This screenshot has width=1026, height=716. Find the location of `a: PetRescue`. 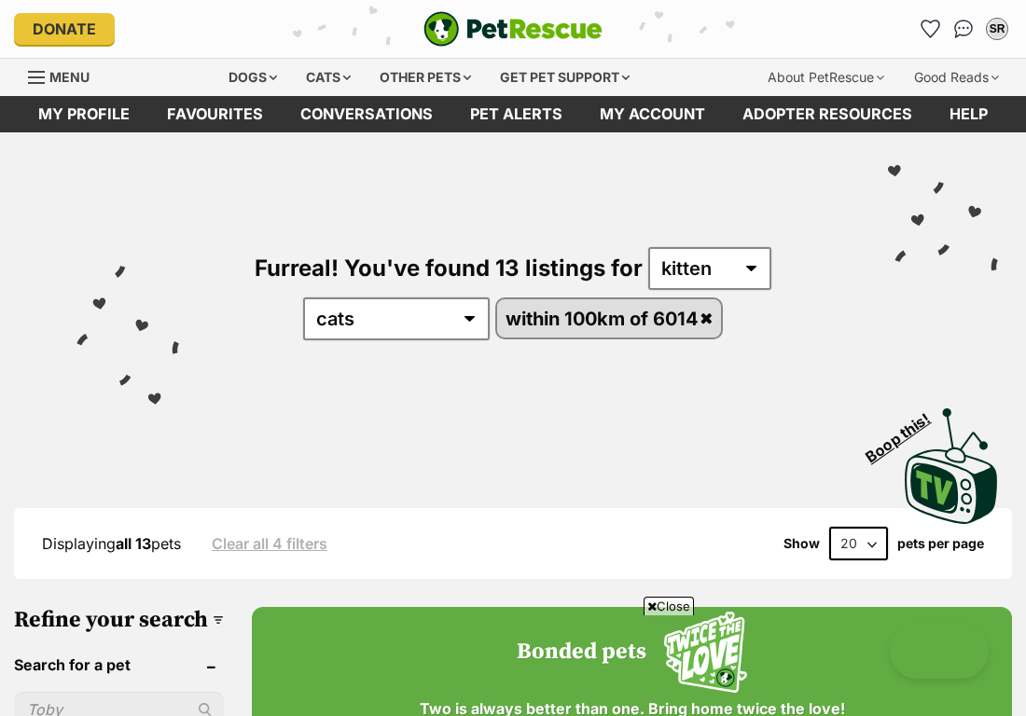

a: PetRescue is located at coordinates (513, 29).